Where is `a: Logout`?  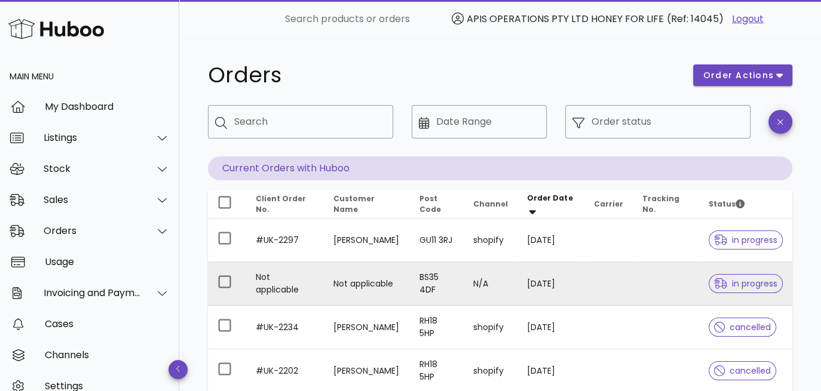 a: Logout is located at coordinates (748, 19).